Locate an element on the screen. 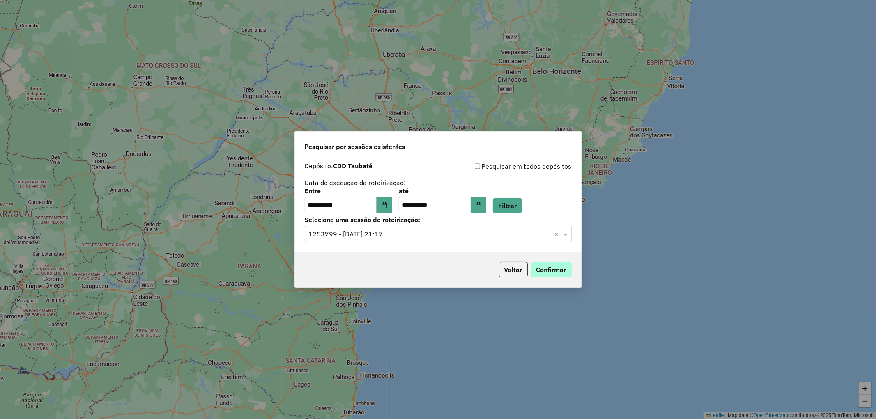 The height and width of the screenshot is (419, 876). span: Pesquisar por sessões existentes is located at coordinates (355, 147).